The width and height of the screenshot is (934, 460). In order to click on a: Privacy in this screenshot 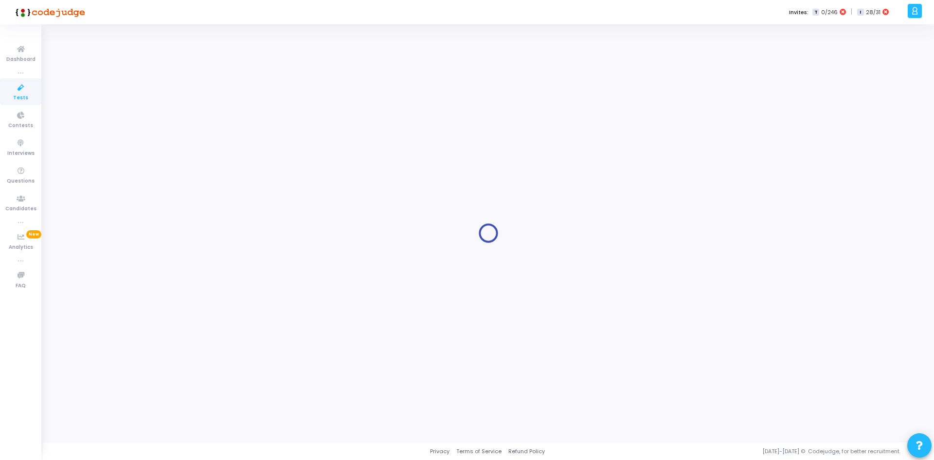, I will do `click(440, 451)`.